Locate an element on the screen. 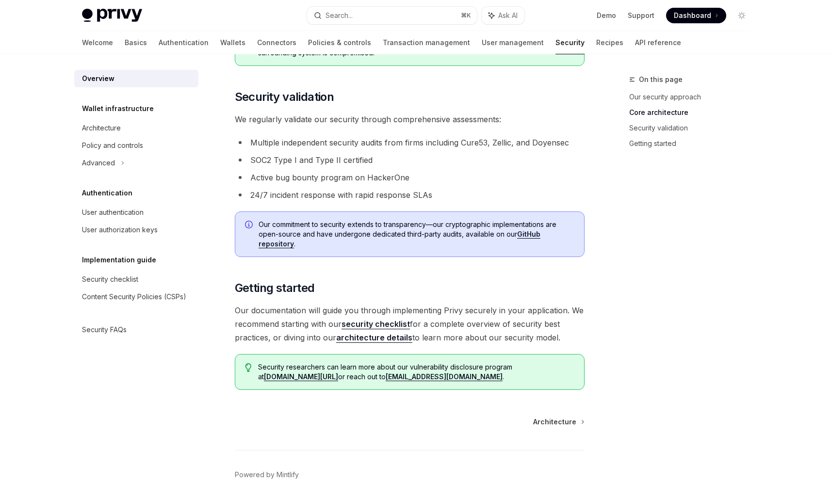  span: Our documentation will guide you through implementing Privy securely in your application. We reco... is located at coordinates (409, 324).